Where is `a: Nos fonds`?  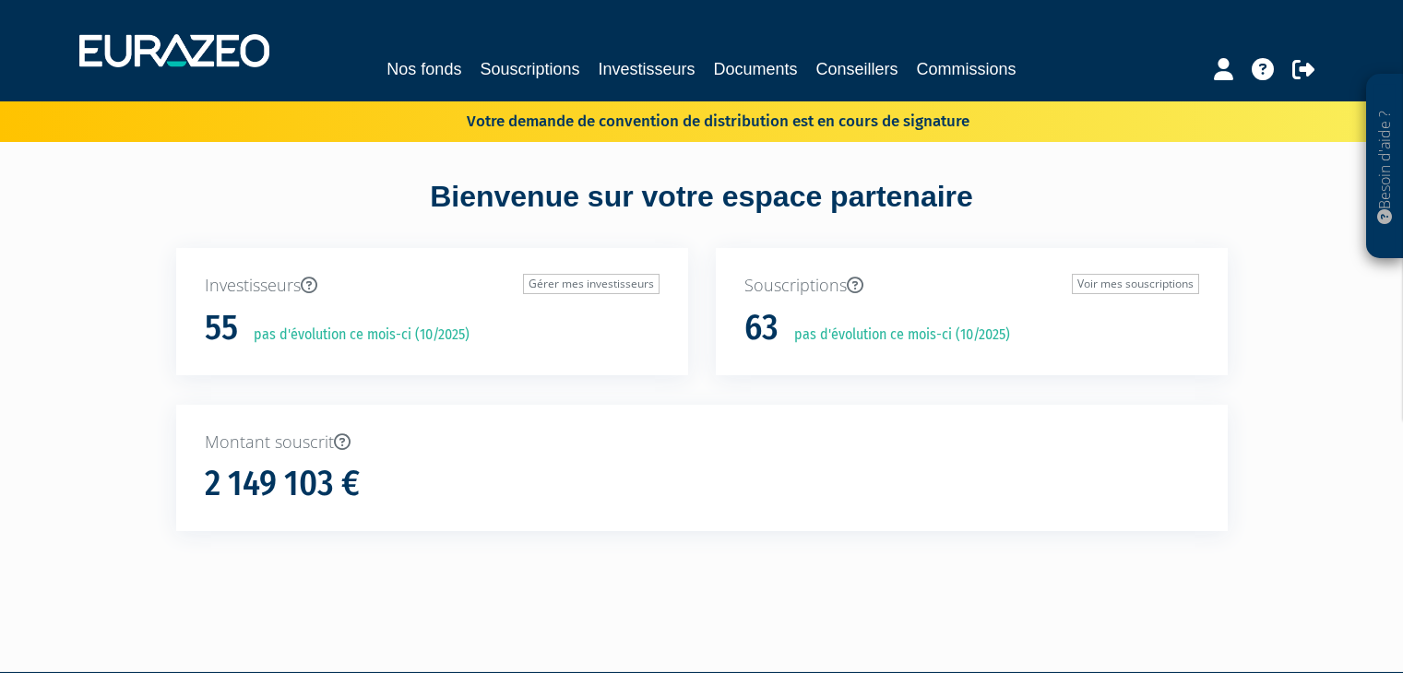 a: Nos fonds is located at coordinates (423, 69).